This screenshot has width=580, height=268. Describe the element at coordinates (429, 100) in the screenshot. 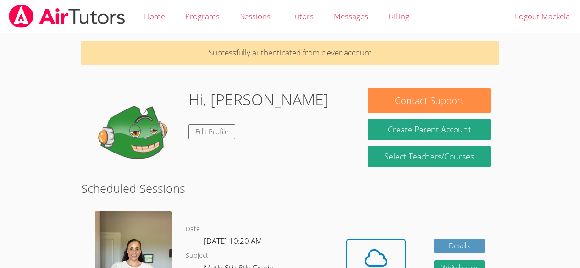

I see `button: Contact Support` at that location.